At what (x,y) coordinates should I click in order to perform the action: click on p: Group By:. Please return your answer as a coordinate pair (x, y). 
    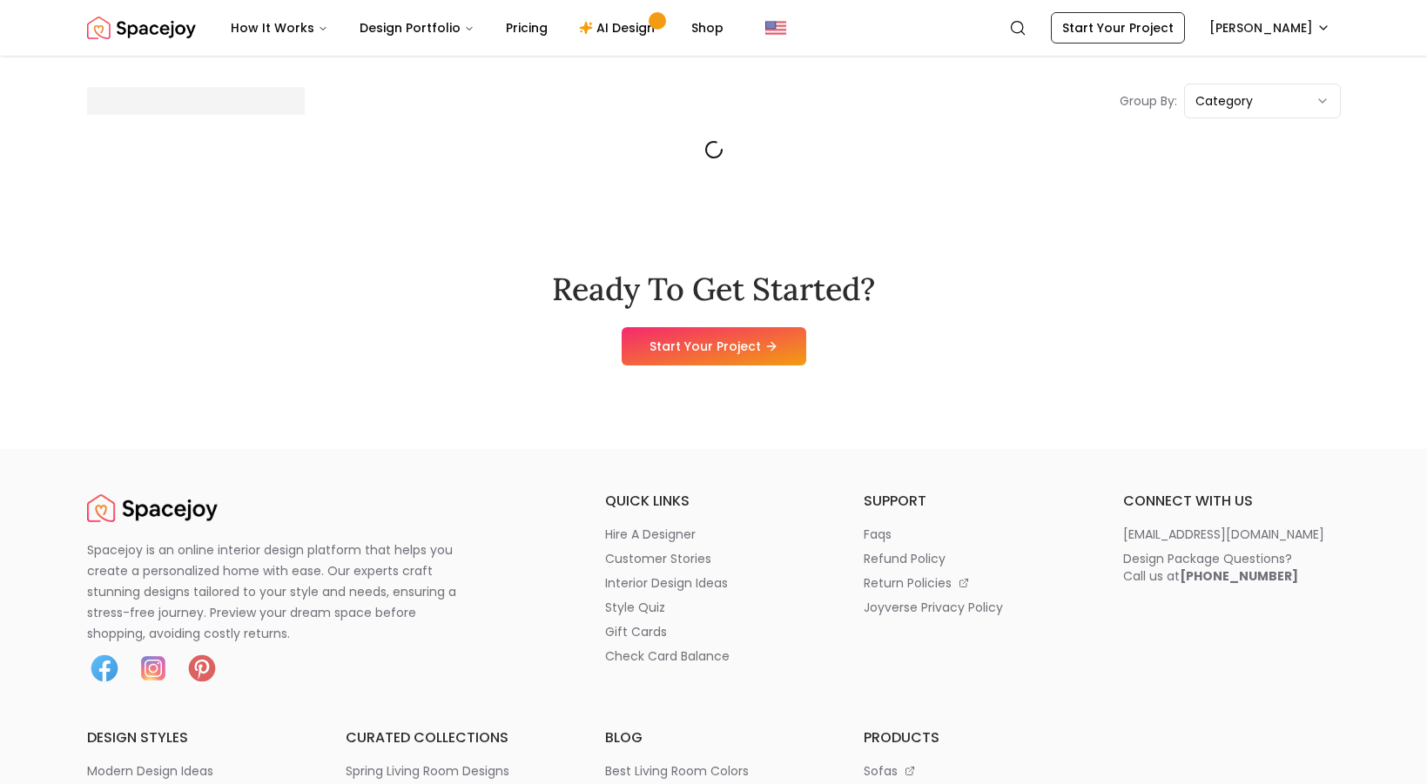
    Looking at the image, I should click on (1148, 101).